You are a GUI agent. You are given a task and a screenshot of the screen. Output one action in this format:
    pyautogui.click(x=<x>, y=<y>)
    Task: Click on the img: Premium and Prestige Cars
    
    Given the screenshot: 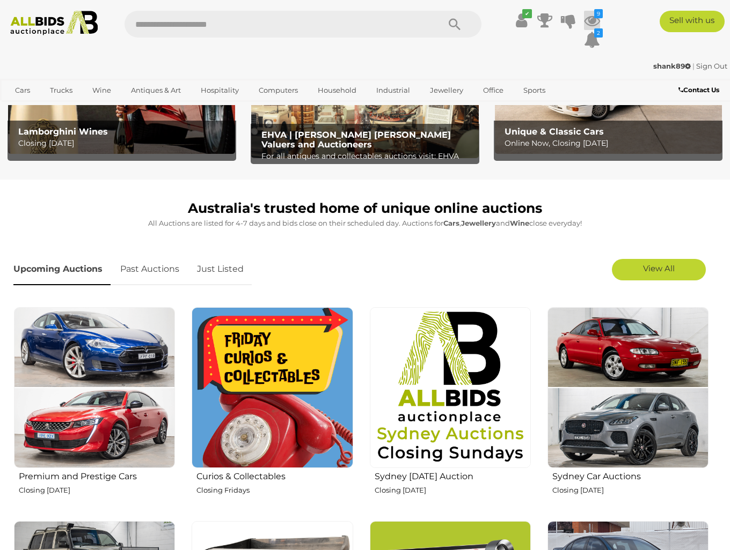 What is the action you would take?
    pyautogui.click(x=94, y=388)
    